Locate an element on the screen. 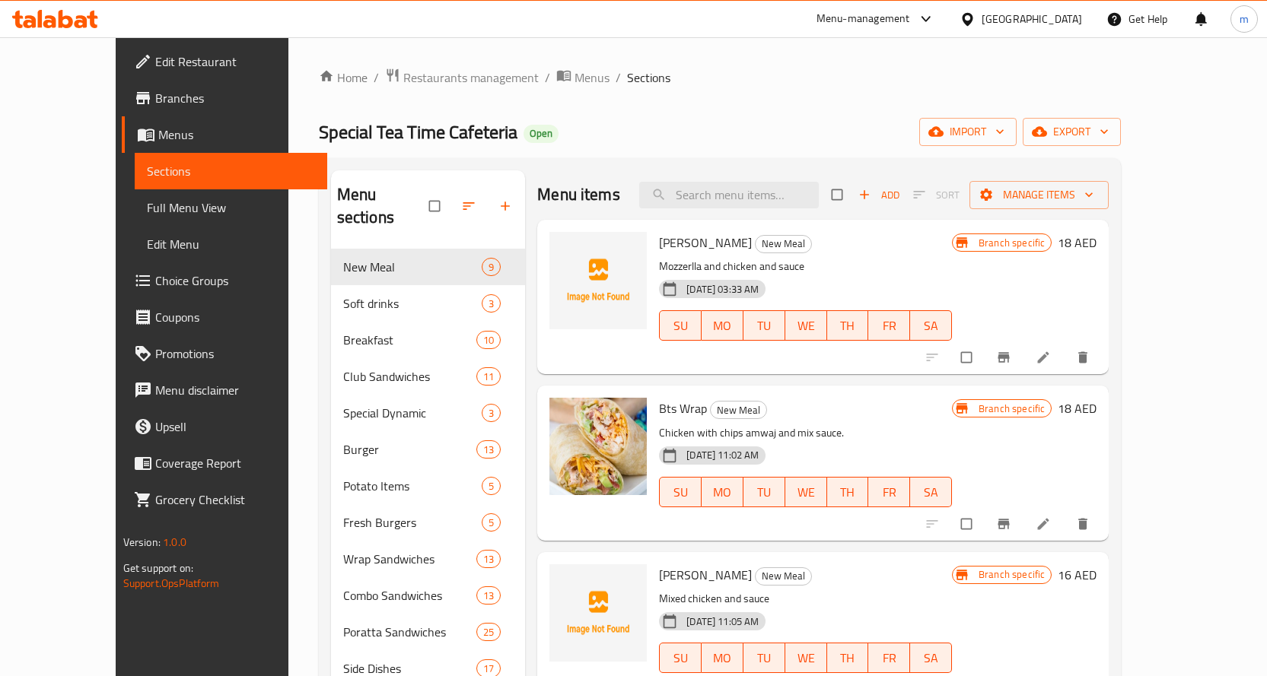 This screenshot has height=676, width=1267. a: Support.OpsPlatform is located at coordinates (171, 584).